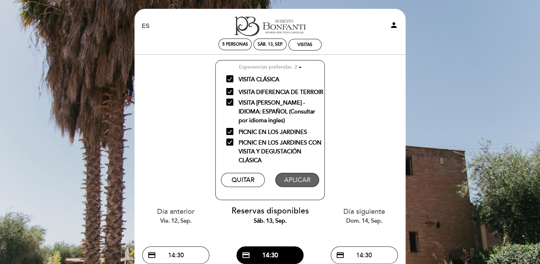 Image resolution: width=540 pixels, height=264 pixels. What do you see at coordinates (394, 26) in the screenshot?
I see `button: person` at bounding box center [394, 26].